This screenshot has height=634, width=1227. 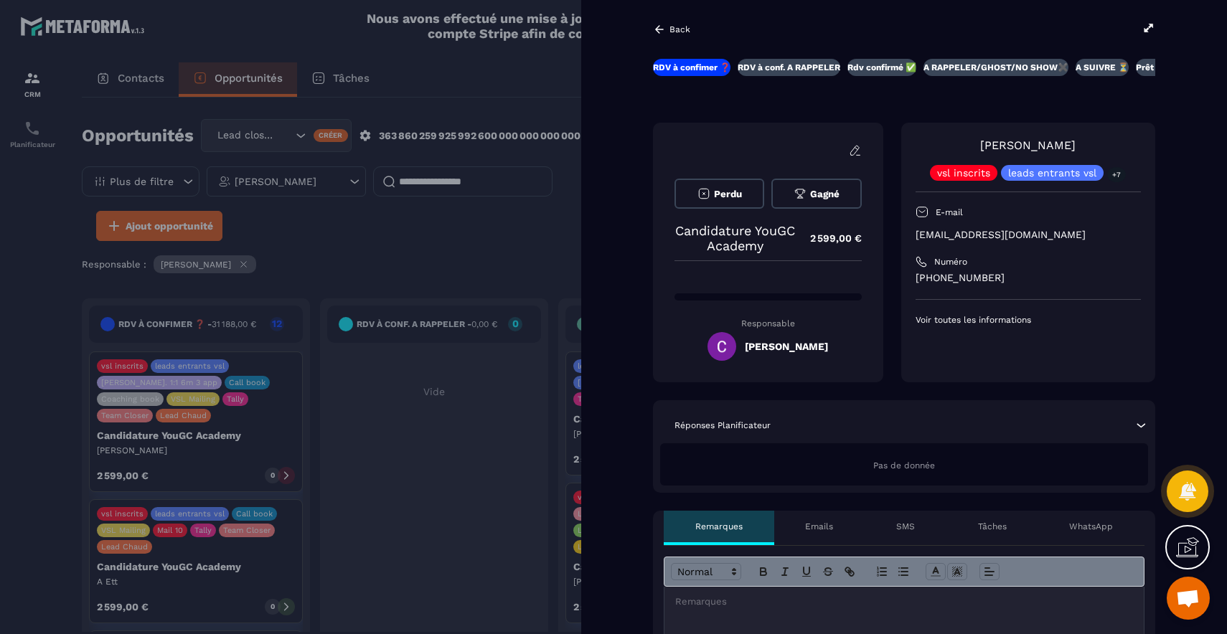 What do you see at coordinates (768, 324) in the screenshot?
I see `p: Responsable` at bounding box center [768, 324].